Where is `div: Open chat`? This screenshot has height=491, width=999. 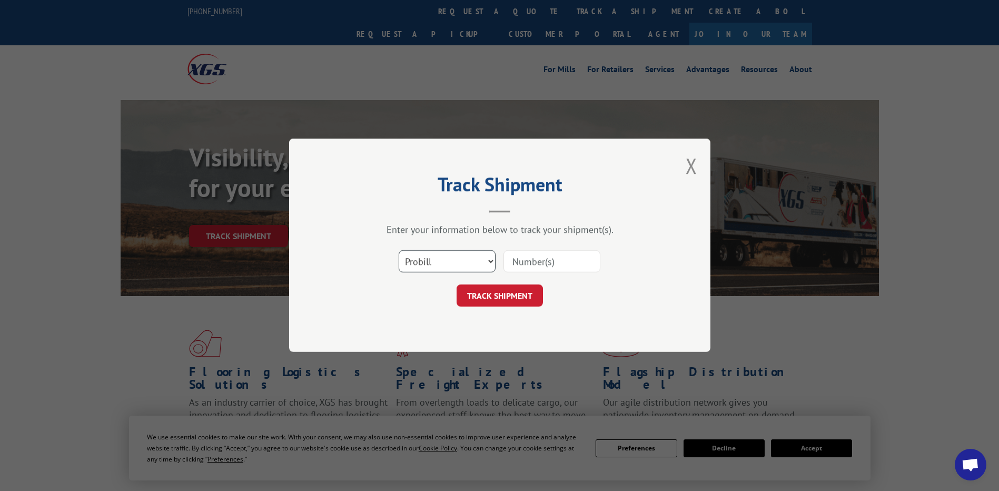
div: Open chat is located at coordinates (971, 465).